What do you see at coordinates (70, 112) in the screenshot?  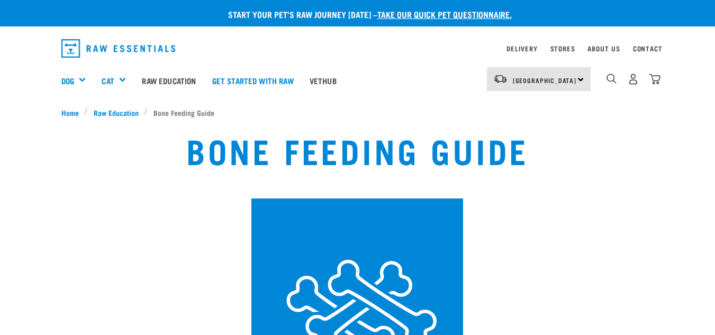 I see `span: Home` at bounding box center [70, 112].